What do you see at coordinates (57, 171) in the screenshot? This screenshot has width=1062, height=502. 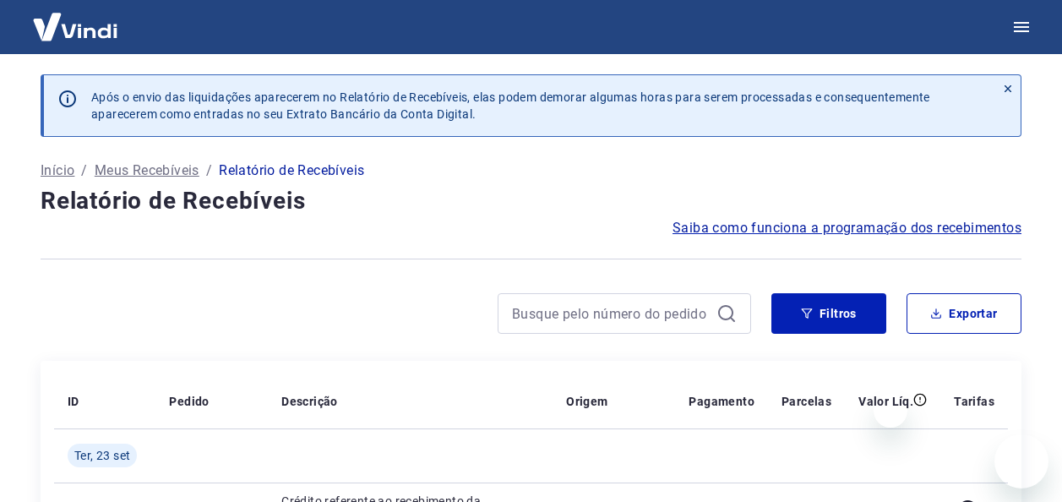 I see `a: Início` at bounding box center [57, 171].